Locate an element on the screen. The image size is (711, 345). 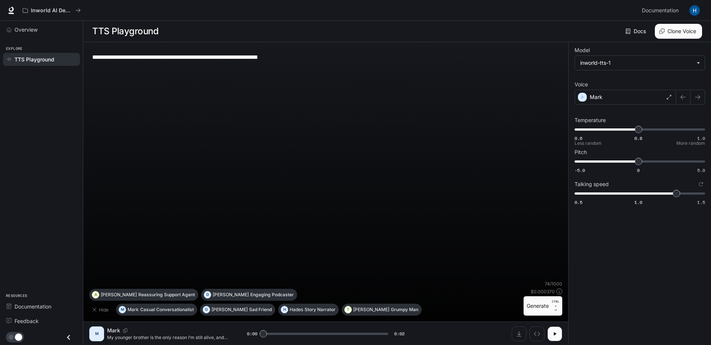
p: CTRL + is located at coordinates (556, 303).